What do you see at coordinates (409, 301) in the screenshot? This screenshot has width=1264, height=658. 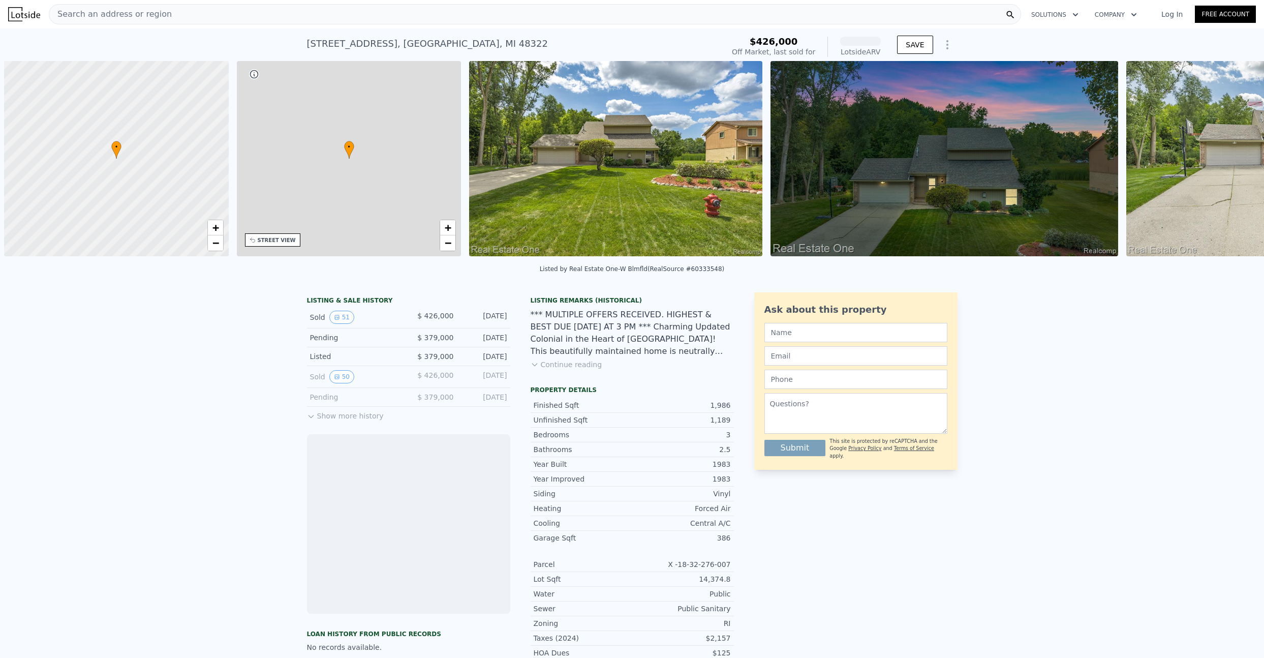 I see `div: LISTING & SALE HISTORY` at bounding box center [409, 301].